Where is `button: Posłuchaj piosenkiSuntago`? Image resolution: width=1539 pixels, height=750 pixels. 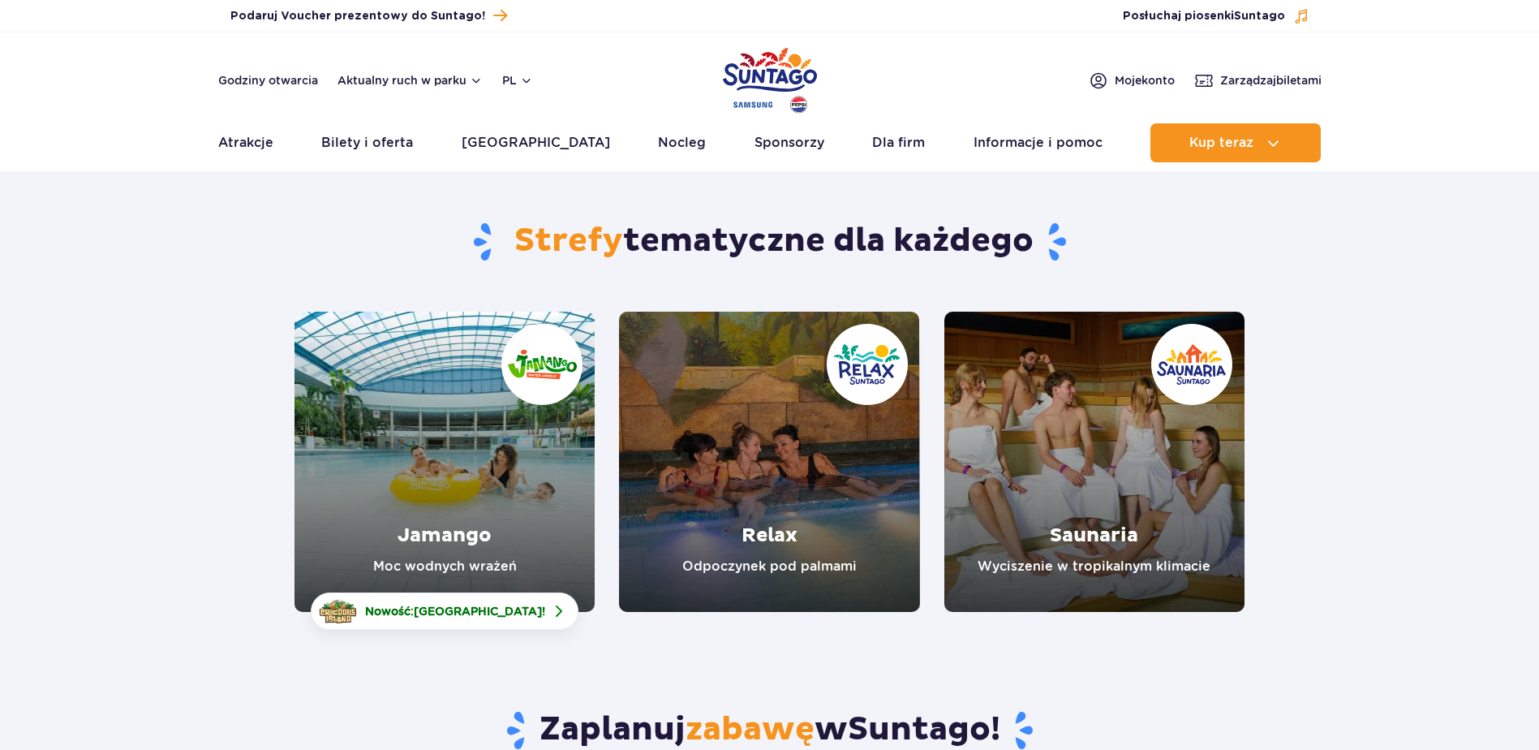 button: Posłuchaj piosenkiSuntago is located at coordinates (1216, 16).